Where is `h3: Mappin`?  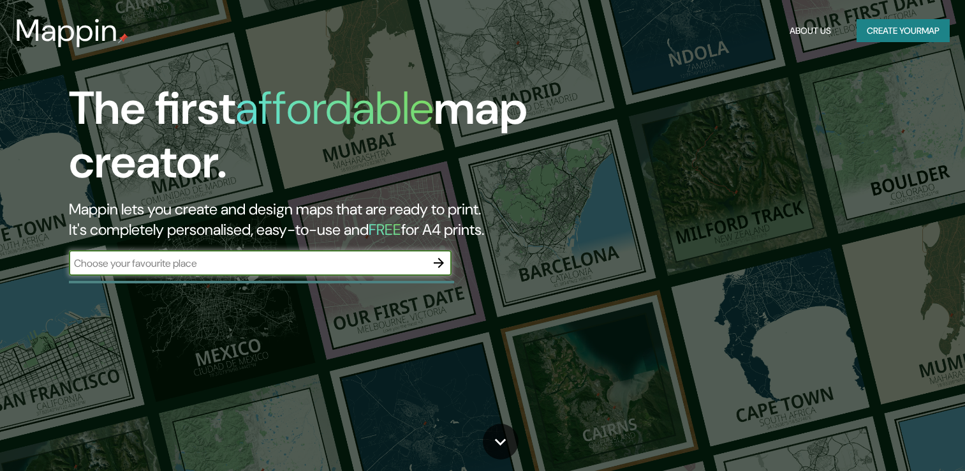 h3: Mappin is located at coordinates (66, 31).